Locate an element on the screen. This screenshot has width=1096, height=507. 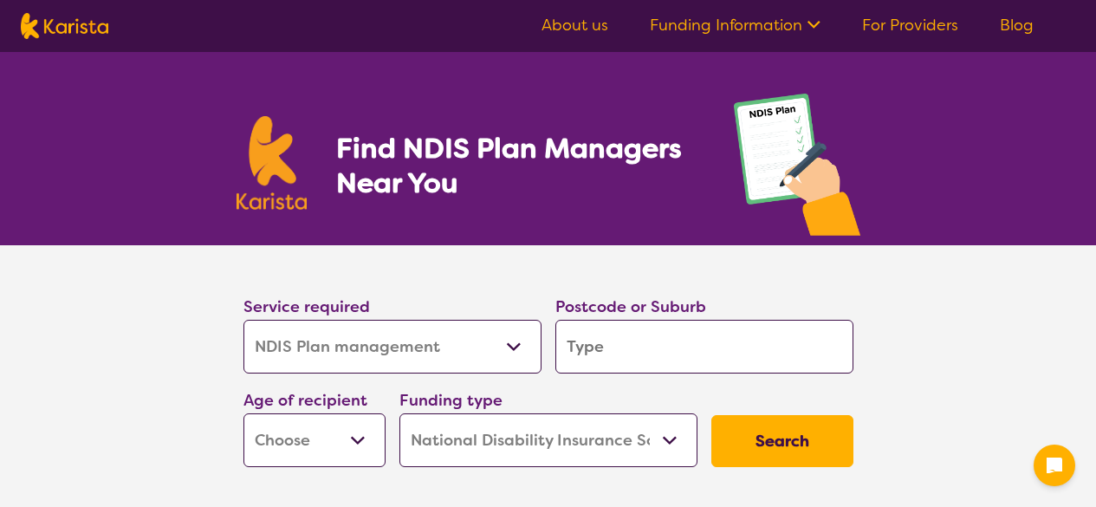
button: Search is located at coordinates (782, 441).